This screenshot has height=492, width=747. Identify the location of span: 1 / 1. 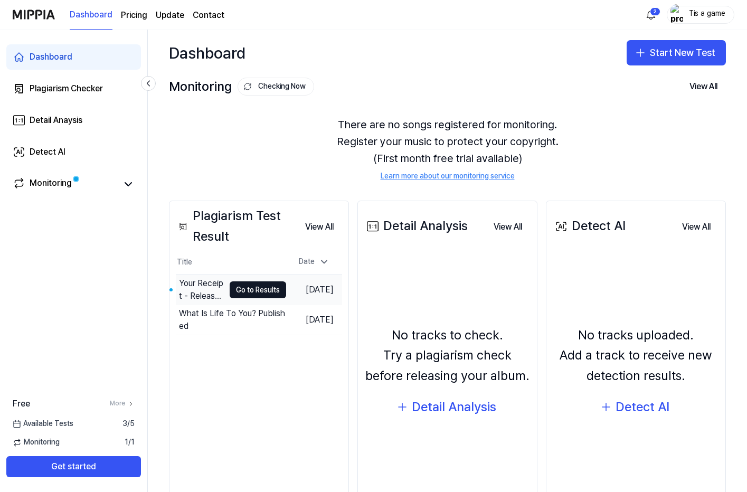
(129, 442).